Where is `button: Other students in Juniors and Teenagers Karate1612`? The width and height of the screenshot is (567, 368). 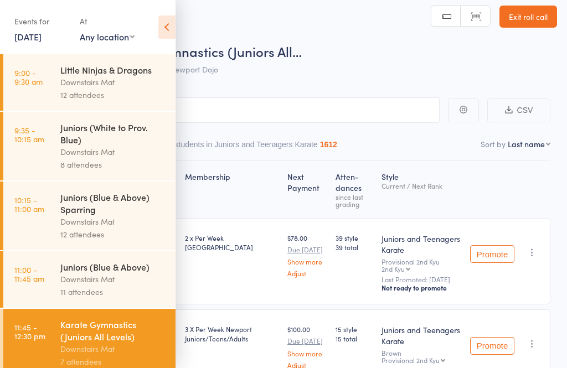
button: Other students in Juniors and Teenagers Karate1612 is located at coordinates (245, 147).